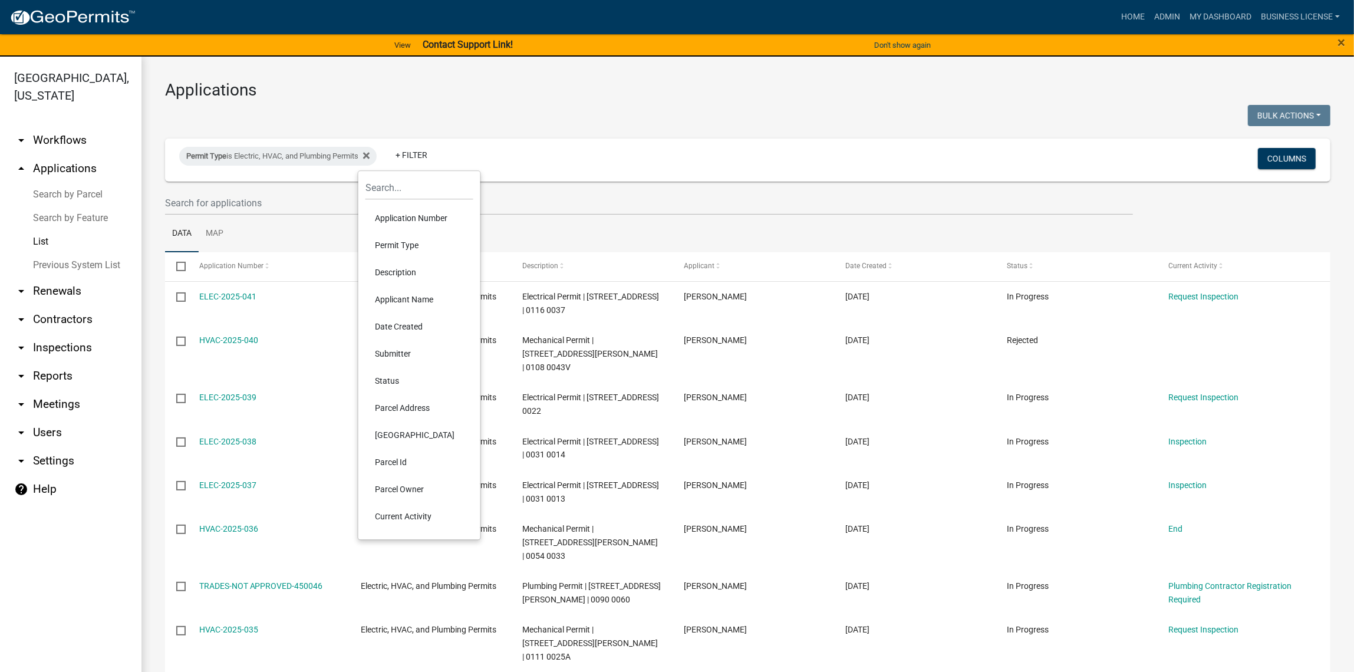 The height and width of the screenshot is (672, 1354). What do you see at coordinates (419, 272) in the screenshot?
I see `li: Description` at bounding box center [419, 272].